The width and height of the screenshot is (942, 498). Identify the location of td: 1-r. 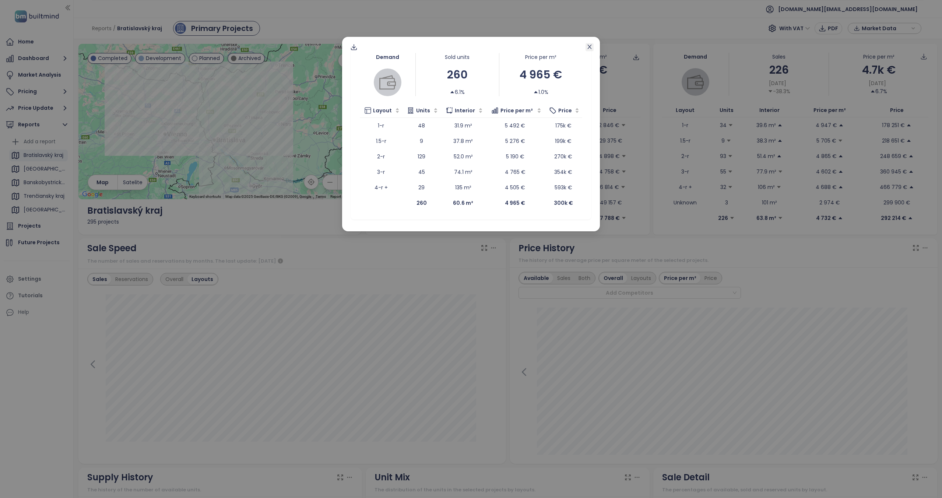
(381, 126).